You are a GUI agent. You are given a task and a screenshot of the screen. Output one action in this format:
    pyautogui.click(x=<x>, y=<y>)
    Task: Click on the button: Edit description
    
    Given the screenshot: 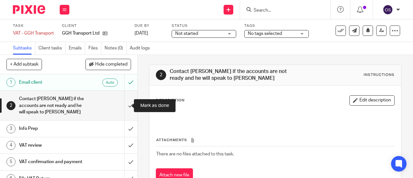 What is the action you would take?
    pyautogui.click(x=372, y=100)
    